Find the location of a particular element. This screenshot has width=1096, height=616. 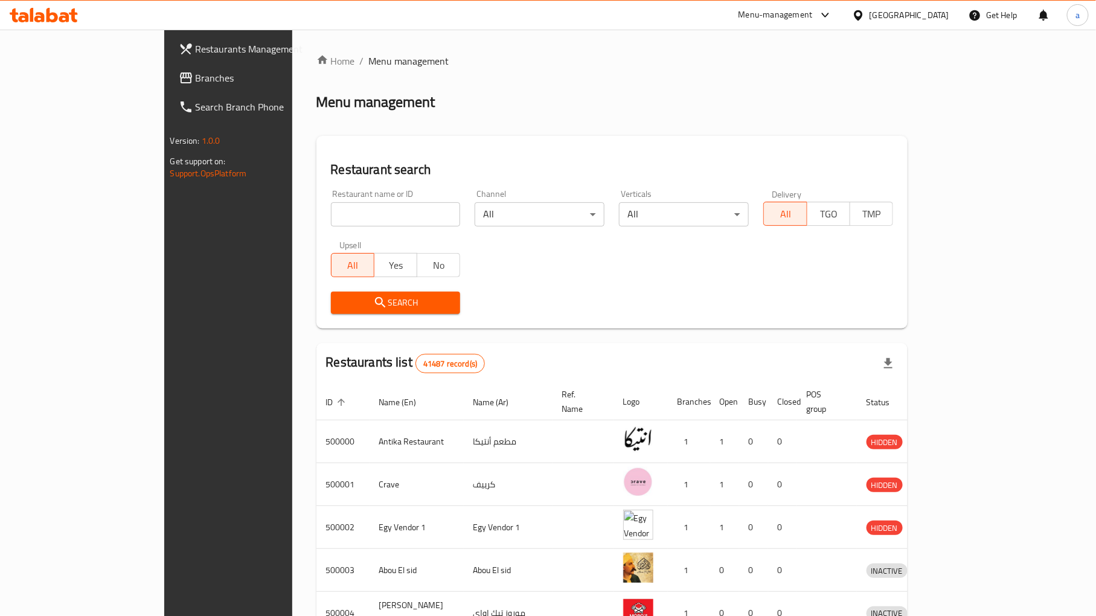

img: Antika Restaurant is located at coordinates (638, 439).